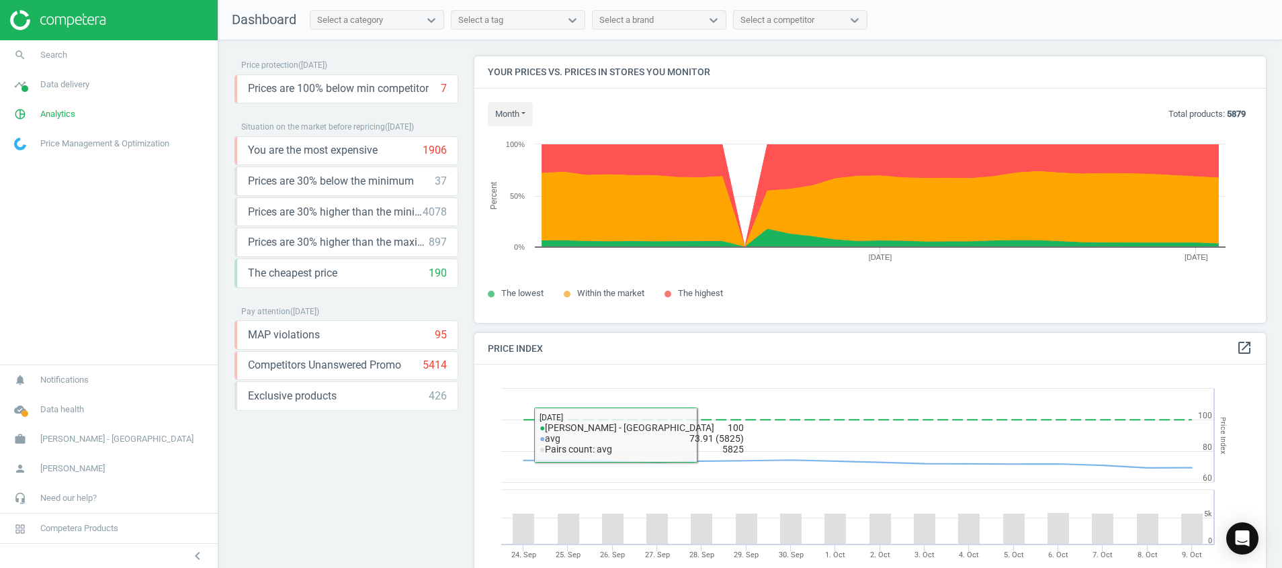 The width and height of the screenshot is (1282, 568). What do you see at coordinates (1236, 114) in the screenshot?
I see `b: 5879` at bounding box center [1236, 114].